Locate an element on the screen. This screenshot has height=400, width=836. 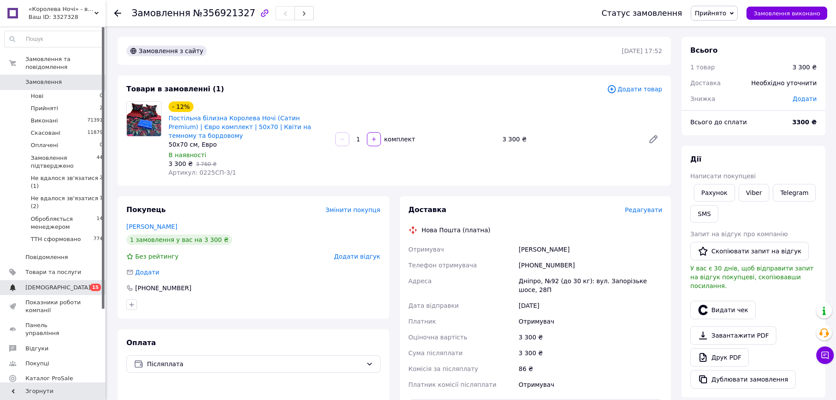
div: Повернутися назад is located at coordinates (118, 13).